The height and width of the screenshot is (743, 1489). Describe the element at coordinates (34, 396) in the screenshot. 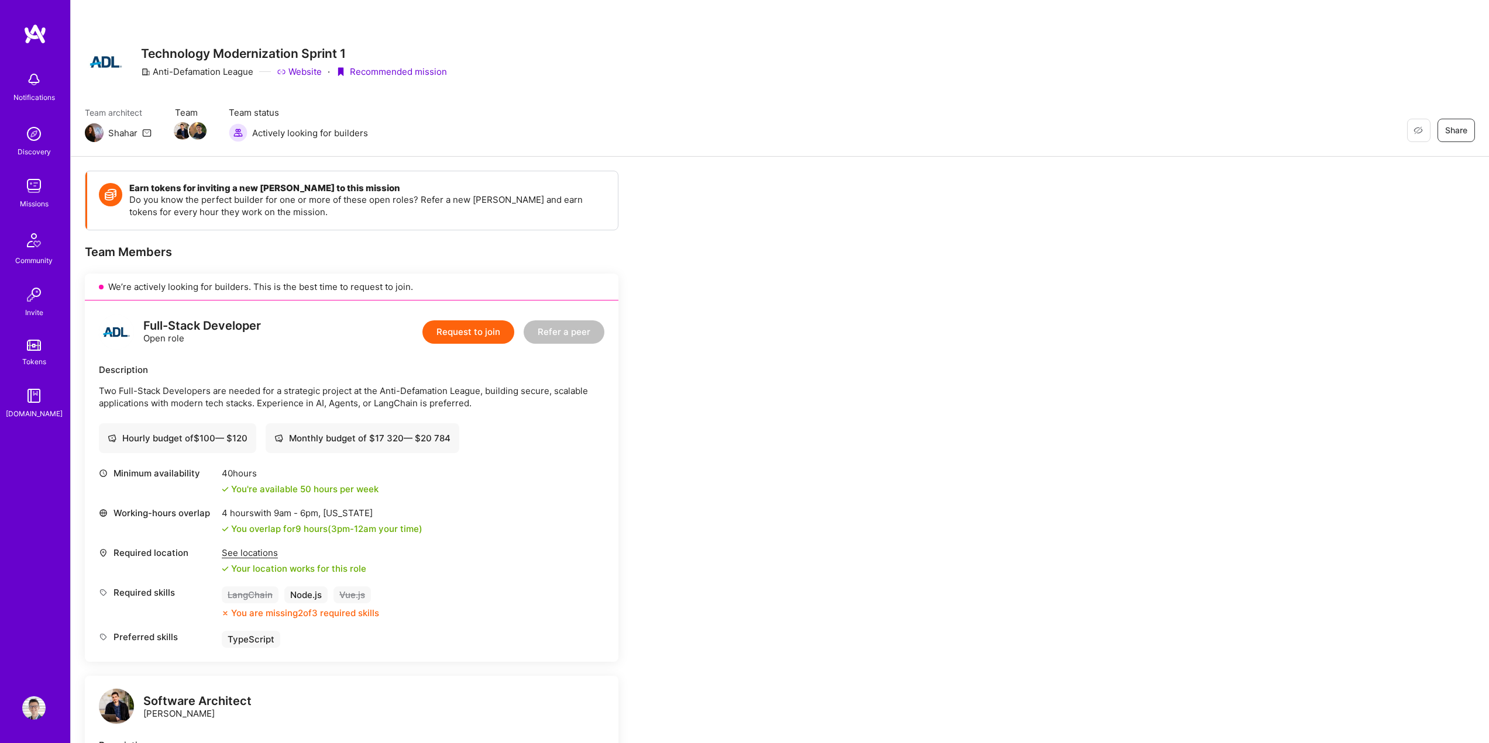

I see `img: guide book` at that location.